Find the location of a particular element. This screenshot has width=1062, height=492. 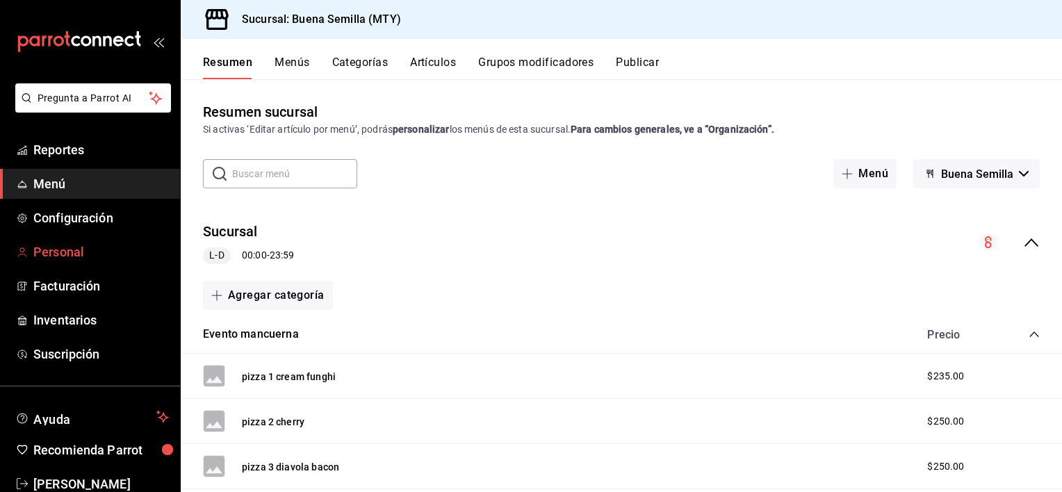

button: Buena Semilla is located at coordinates (977, 174).